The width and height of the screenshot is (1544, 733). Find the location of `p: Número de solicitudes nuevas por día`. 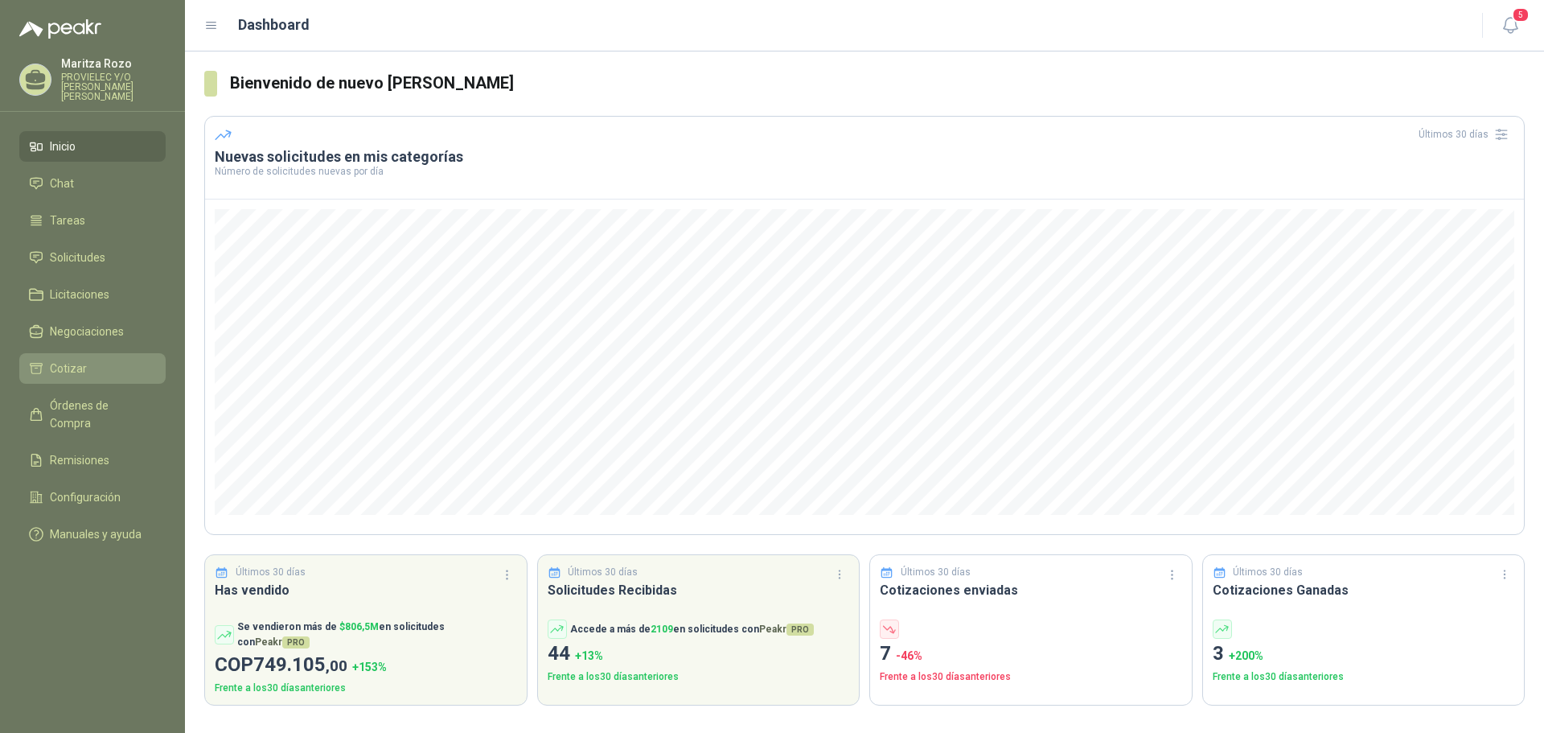

p: Número de solicitudes nuevas por día is located at coordinates (865, 171).